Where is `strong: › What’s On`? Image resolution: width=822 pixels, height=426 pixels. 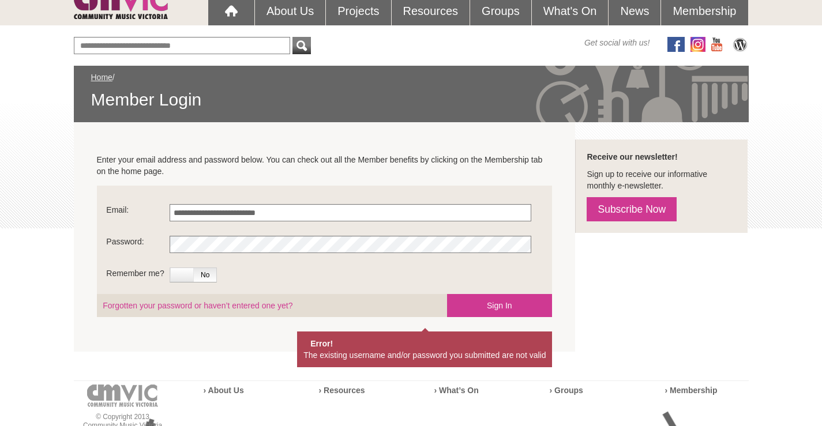 strong: › What’s On is located at coordinates (456, 391).